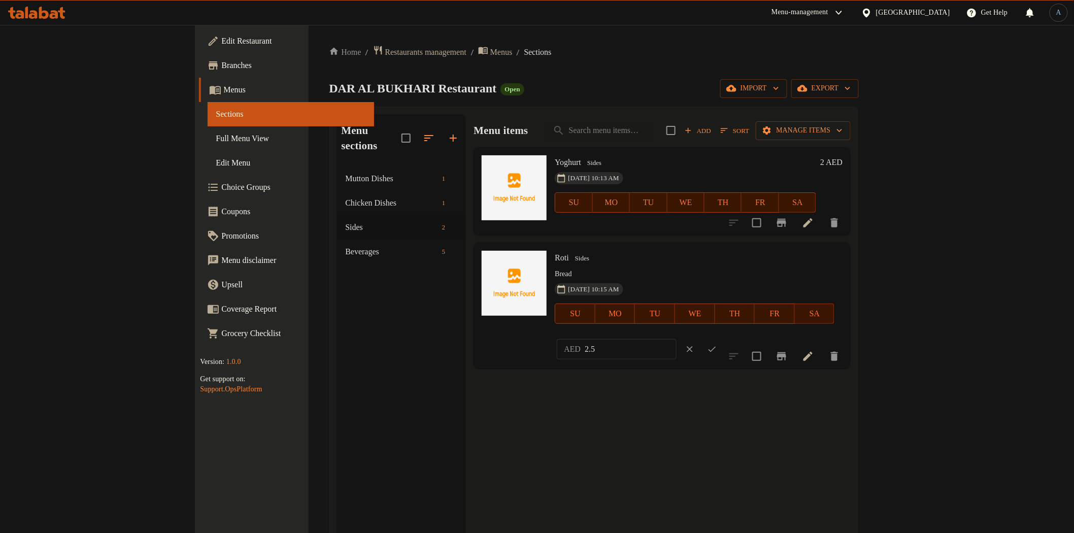 This screenshot has height=533, width=1074. What do you see at coordinates (401, 227) in the screenshot?
I see `div: Sides2` at bounding box center [401, 227].